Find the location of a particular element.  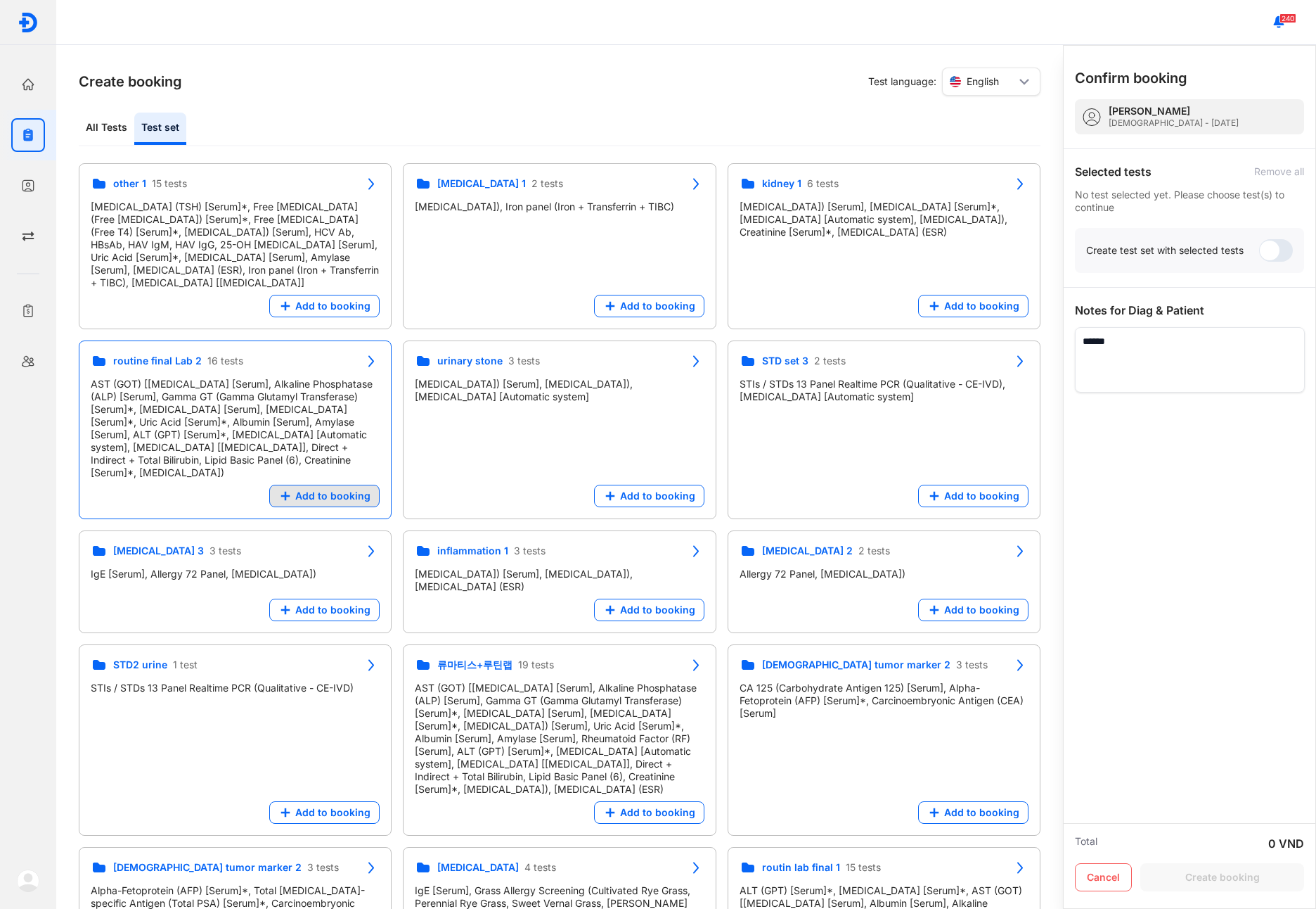

span: 4 tests is located at coordinates (540, 867).